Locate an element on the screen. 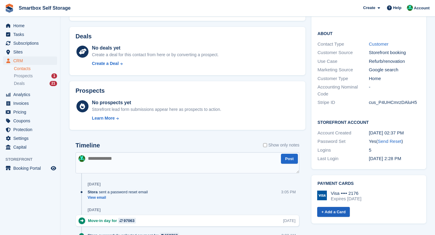 This screenshot has width=435, height=235. div: Google search is located at coordinates (395, 70).